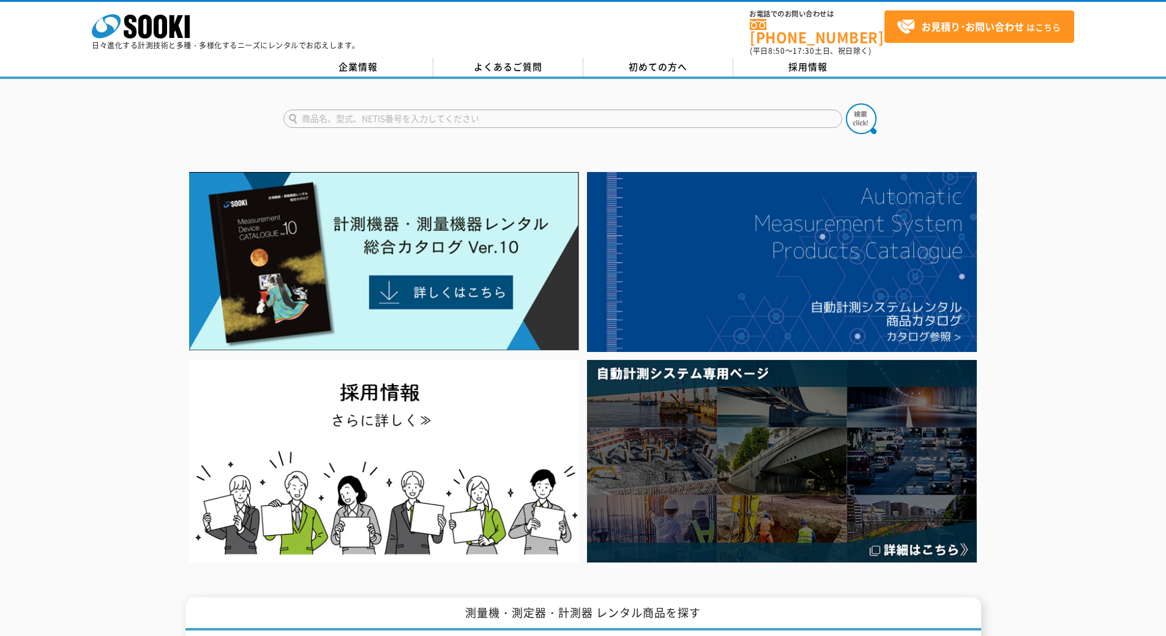  I want to click on img: 自動計測システムカタログ, so click(781, 262).